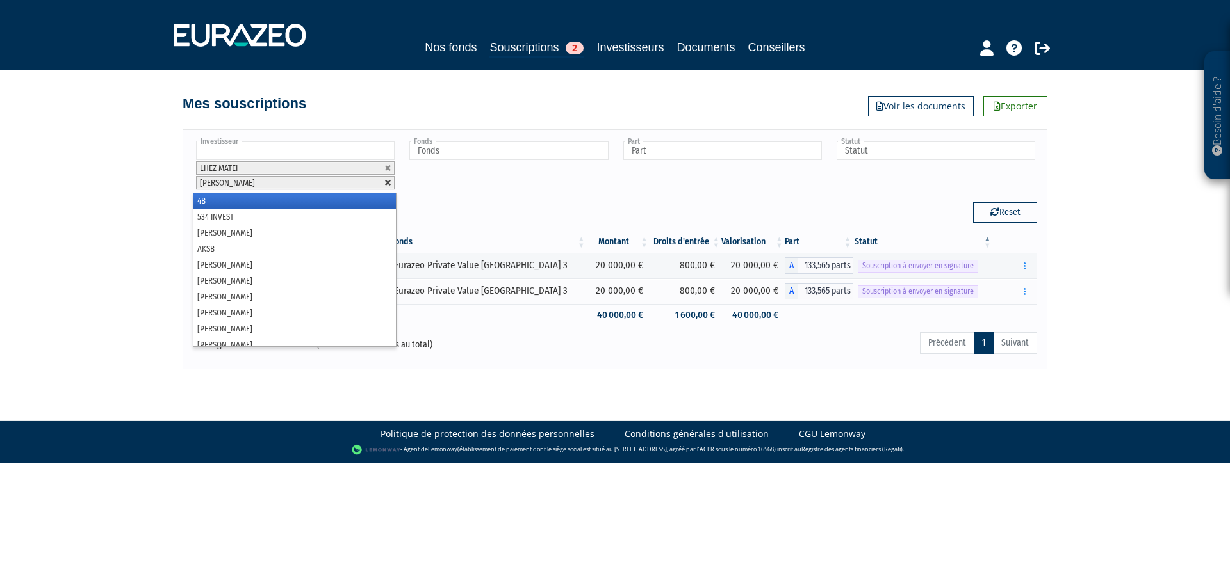 This screenshot has height=583, width=1230. Describe the element at coordinates (295, 200) in the screenshot. I see `li: 4B` at that location.